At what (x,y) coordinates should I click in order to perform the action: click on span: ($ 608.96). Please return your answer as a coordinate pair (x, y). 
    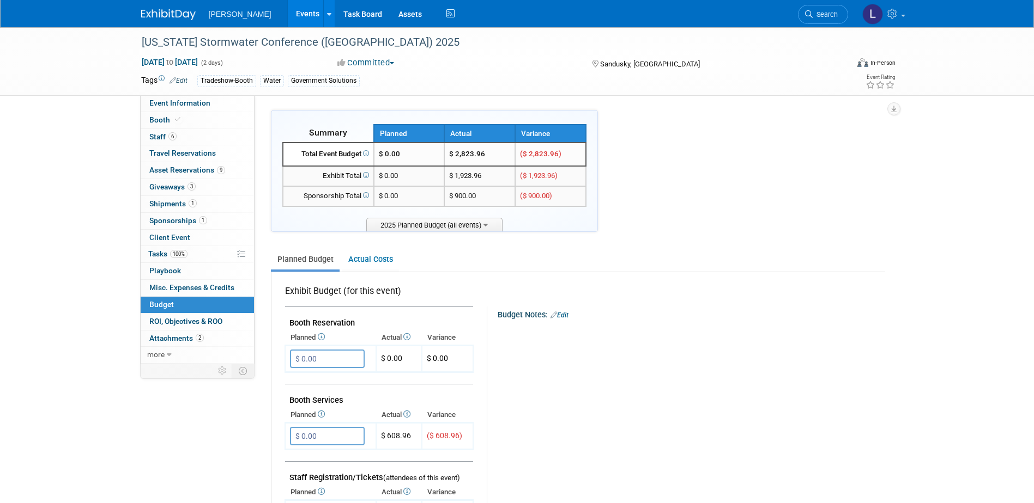
    Looking at the image, I should click on (444, 436).